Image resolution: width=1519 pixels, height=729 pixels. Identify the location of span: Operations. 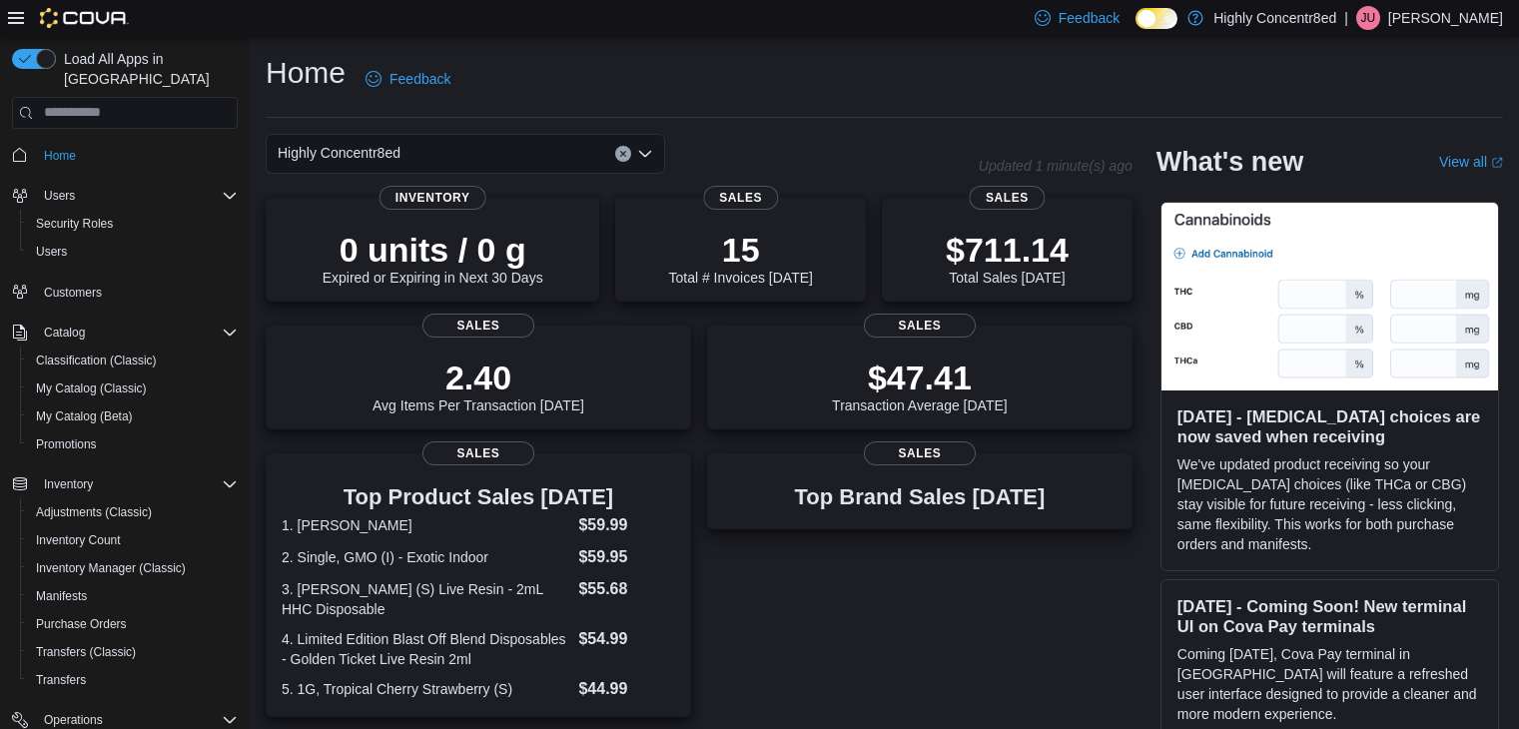
(73, 720).